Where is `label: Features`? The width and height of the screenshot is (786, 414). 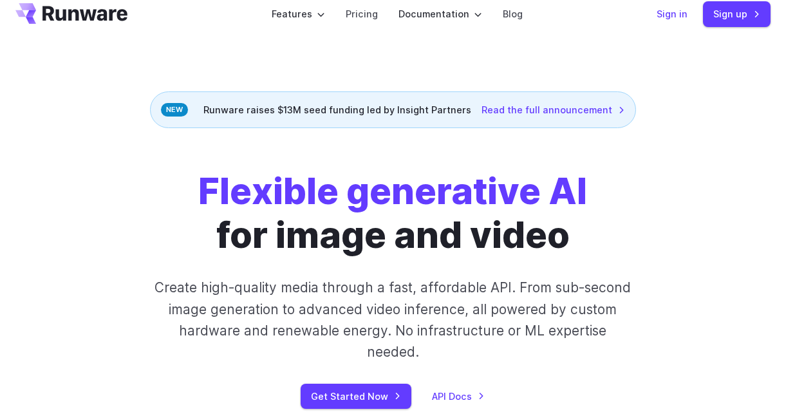 label: Features is located at coordinates (298, 14).